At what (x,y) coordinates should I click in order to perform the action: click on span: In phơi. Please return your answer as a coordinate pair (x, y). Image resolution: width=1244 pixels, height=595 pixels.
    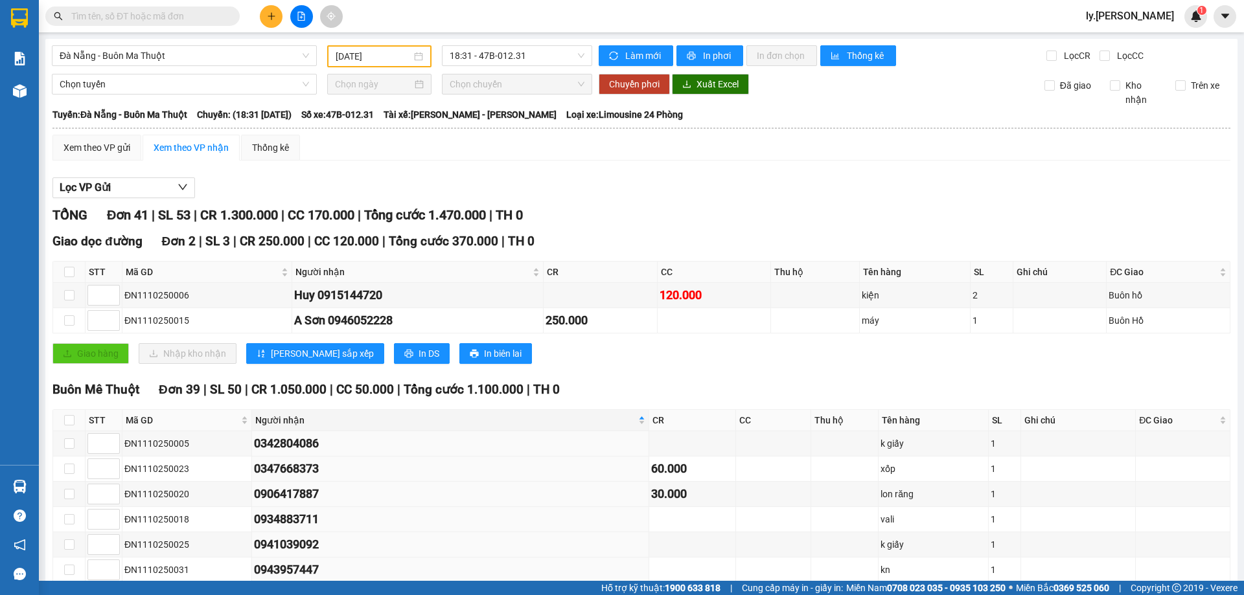
    Looking at the image, I should click on (718, 56).